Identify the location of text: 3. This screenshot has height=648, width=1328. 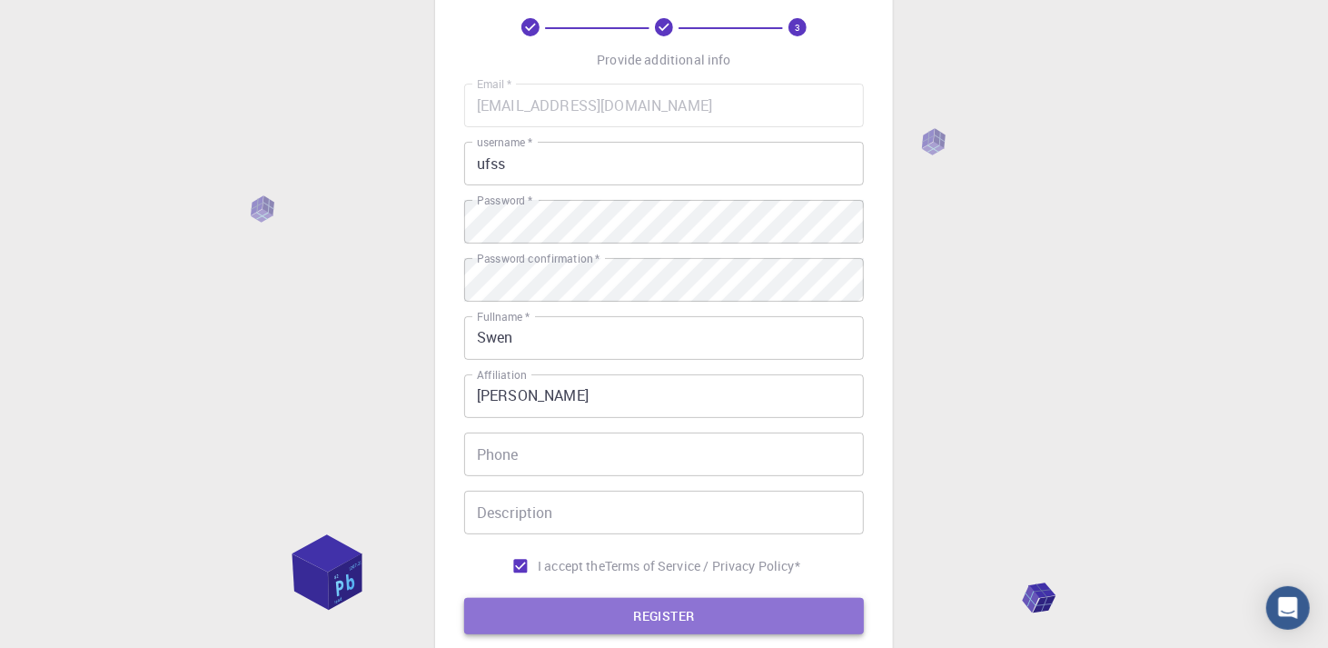
(797, 27).